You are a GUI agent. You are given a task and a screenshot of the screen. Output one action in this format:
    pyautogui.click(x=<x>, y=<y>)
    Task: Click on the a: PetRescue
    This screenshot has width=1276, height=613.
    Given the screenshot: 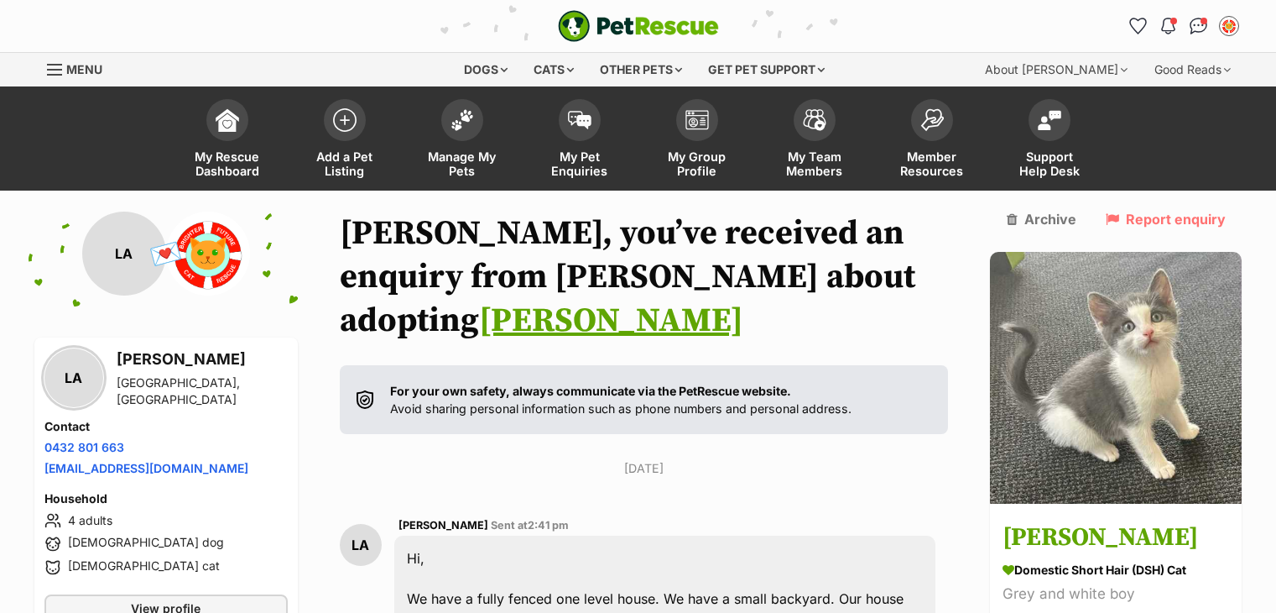 What is the action you would take?
    pyautogui.click(x=639, y=26)
    